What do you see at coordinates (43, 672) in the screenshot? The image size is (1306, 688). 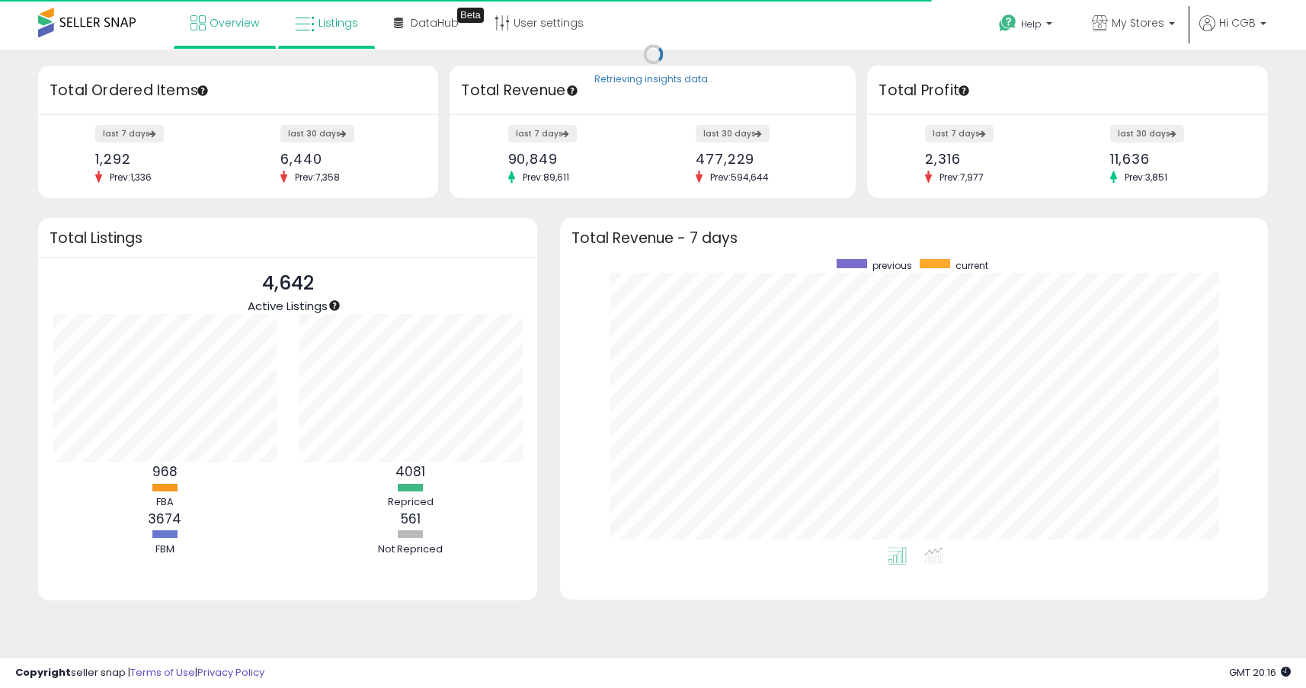 I see `strong: Copyright` at bounding box center [43, 672].